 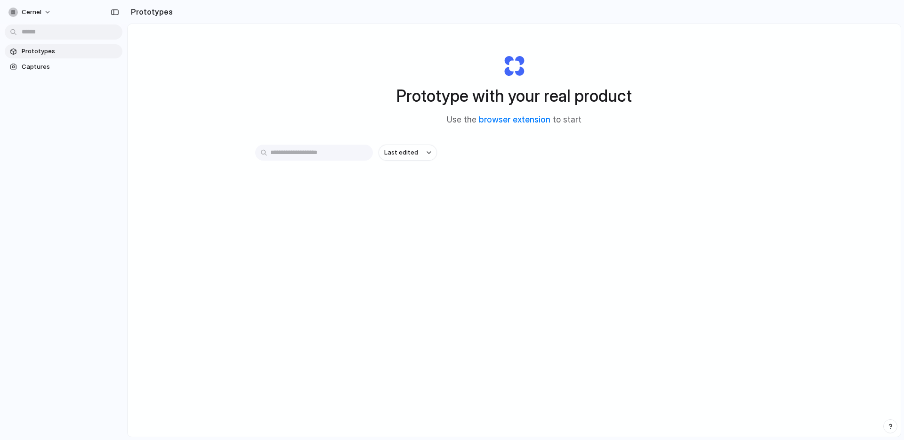 I want to click on span: Last edited, so click(x=401, y=153).